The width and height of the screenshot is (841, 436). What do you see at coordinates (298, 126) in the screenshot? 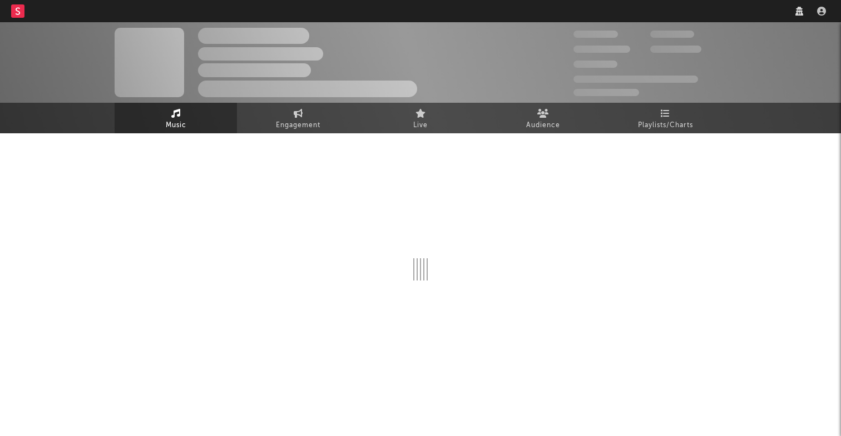
I see `span: Engagement` at bounding box center [298, 126].